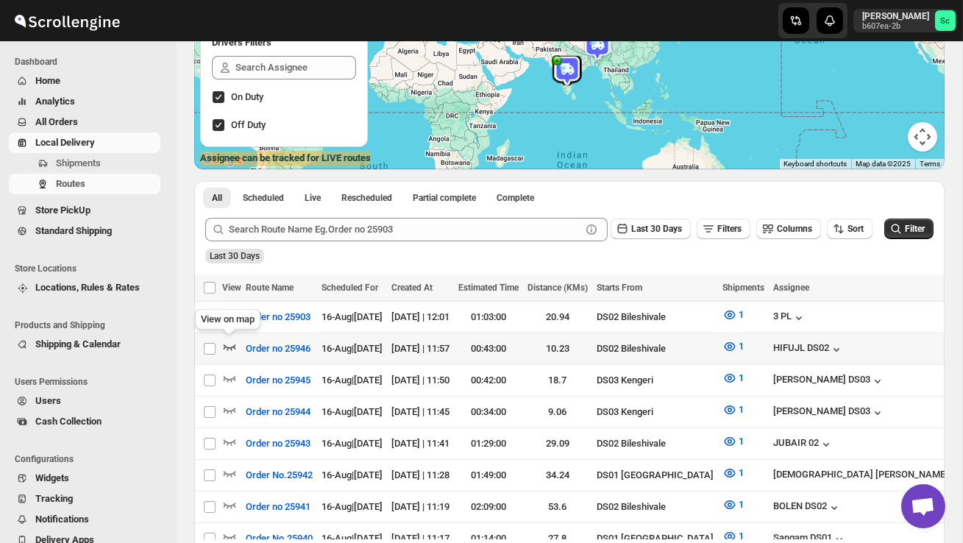 Image resolution: width=963 pixels, height=543 pixels. What do you see at coordinates (809, 350) in the screenshot?
I see `button: HIFUJL DS02` at bounding box center [809, 350].